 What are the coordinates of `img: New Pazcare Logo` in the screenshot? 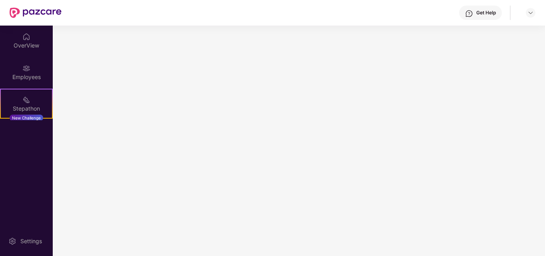 It's located at (36, 13).